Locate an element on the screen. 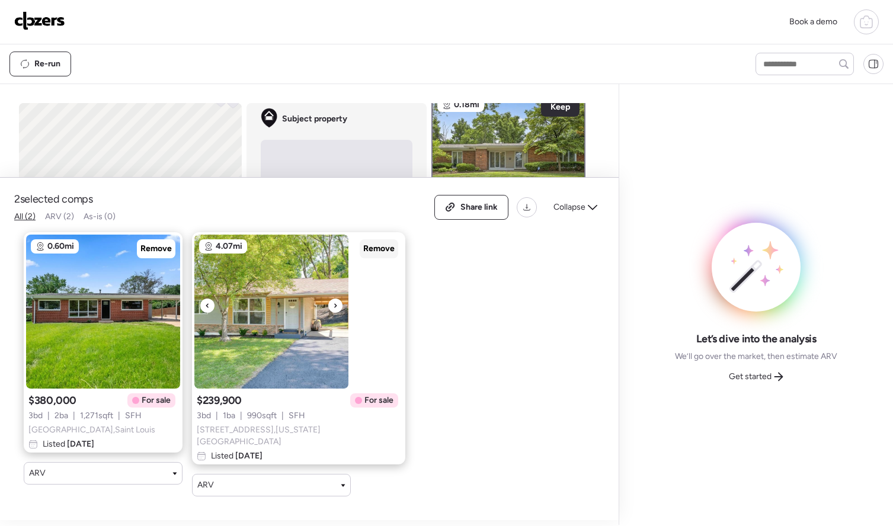 This screenshot has width=893, height=526. span: Keep is located at coordinates (560, 107).